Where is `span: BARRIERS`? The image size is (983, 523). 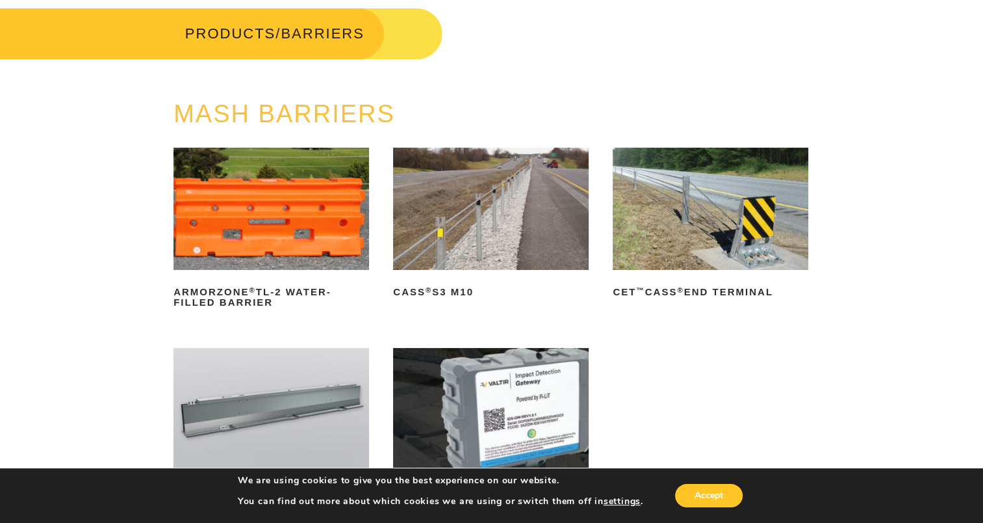
span: BARRIERS is located at coordinates (322, 33).